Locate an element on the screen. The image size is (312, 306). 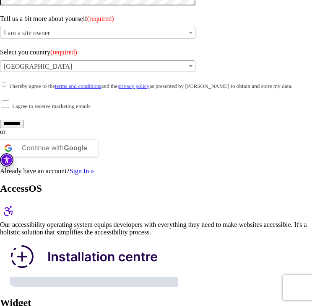
span: Costa Rica is located at coordinates (98, 67).